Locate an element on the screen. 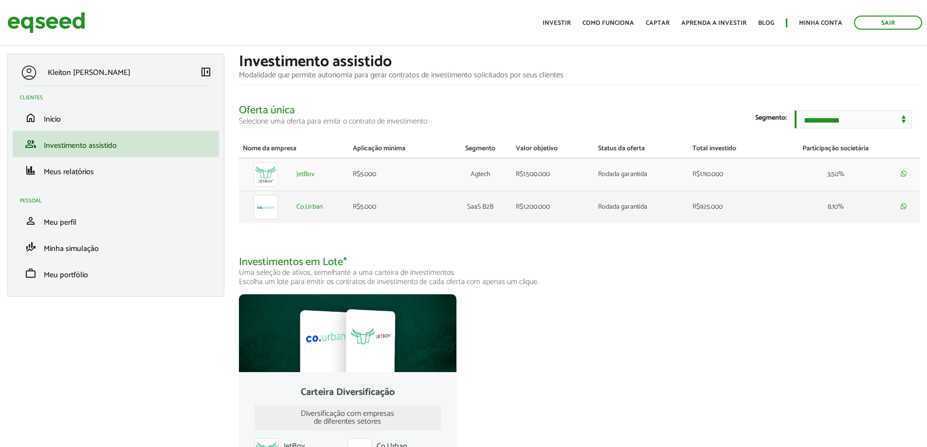  a: homeInício is located at coordinates (116, 118).